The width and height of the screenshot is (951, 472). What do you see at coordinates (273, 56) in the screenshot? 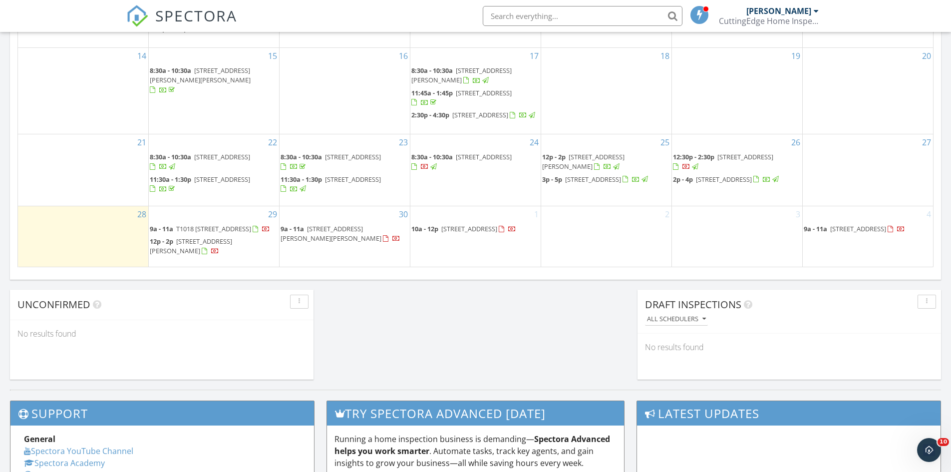
I see `a: Go to September 15, 2025` at bounding box center [273, 56].